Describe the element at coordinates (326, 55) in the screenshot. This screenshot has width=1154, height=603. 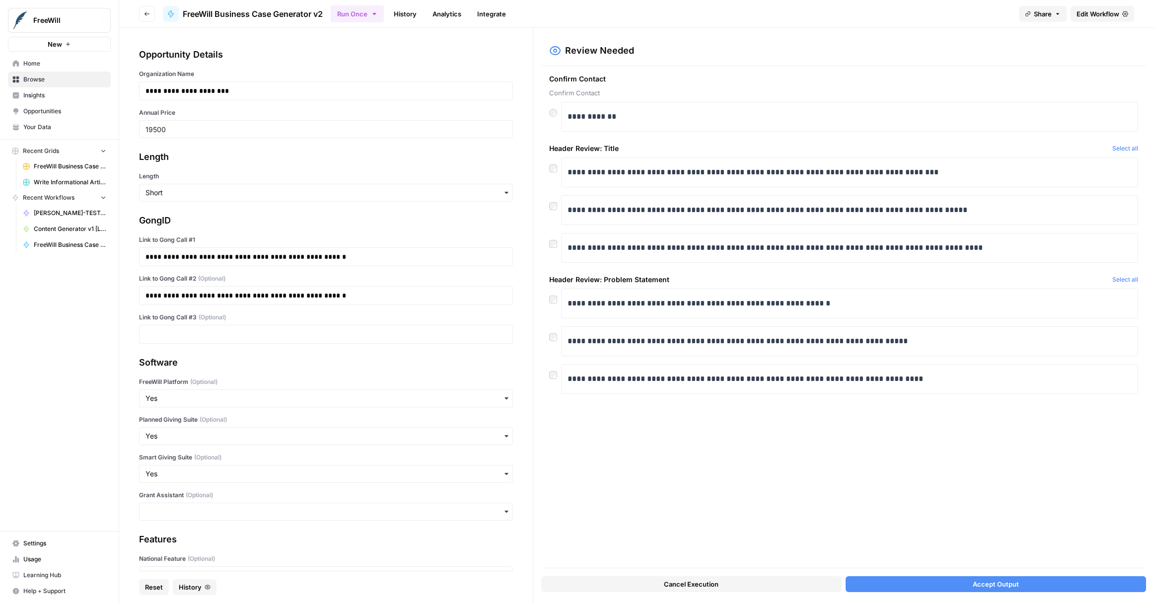
I see `div: Opportunity Details` at that location.